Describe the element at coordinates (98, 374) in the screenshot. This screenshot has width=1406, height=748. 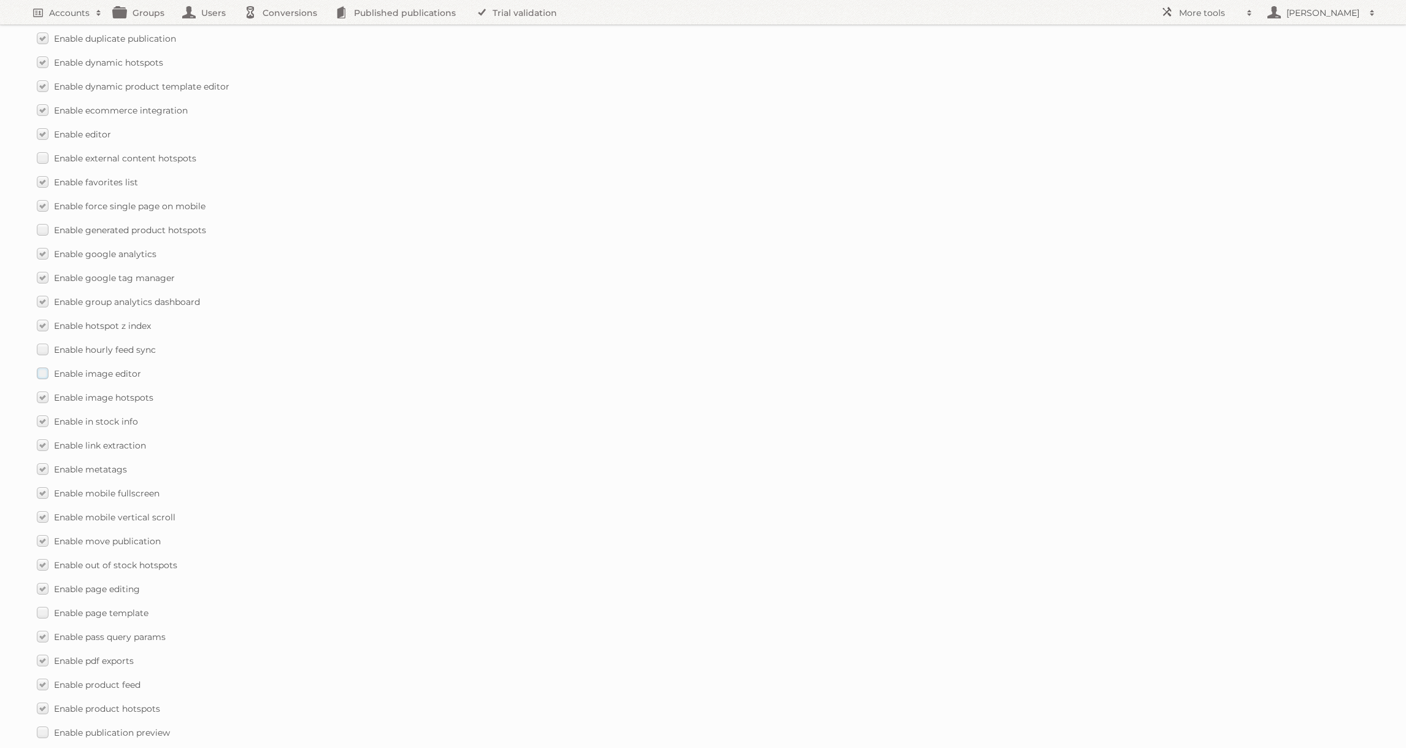
I see `span: Enable image editor` at that location.